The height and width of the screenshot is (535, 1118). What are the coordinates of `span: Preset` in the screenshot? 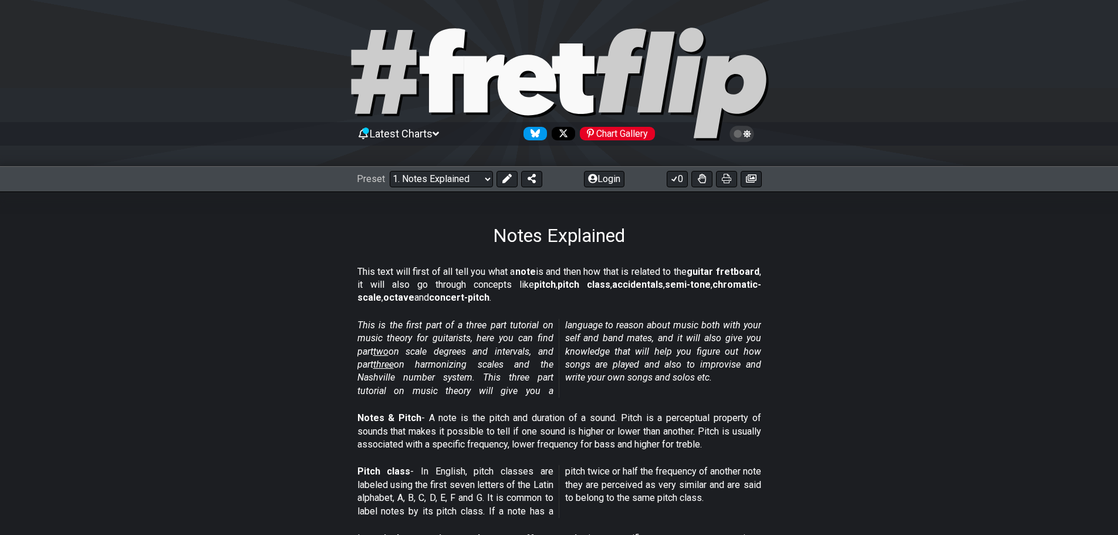 It's located at (371, 178).